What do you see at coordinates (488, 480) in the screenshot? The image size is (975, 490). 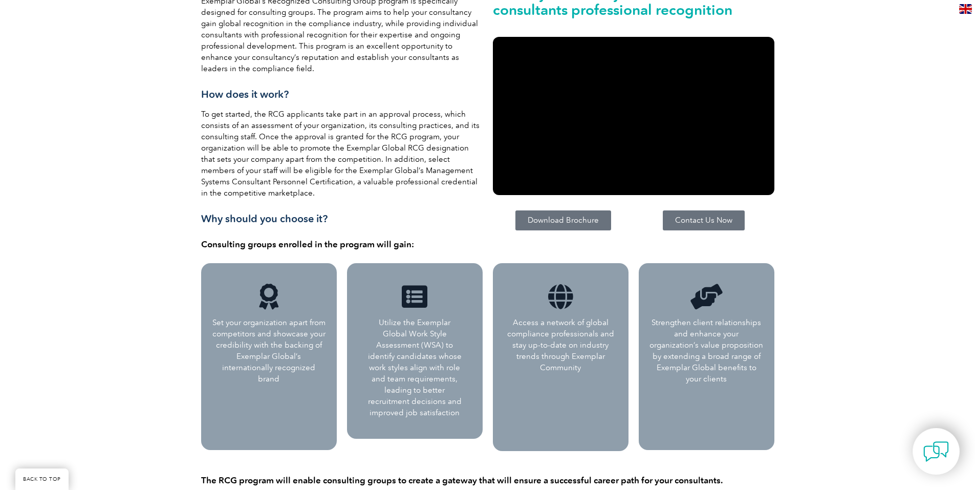 I see `h4: The RCG program will enable consulting groups to create a gateway that will ensure a successful c...` at bounding box center [488, 480].